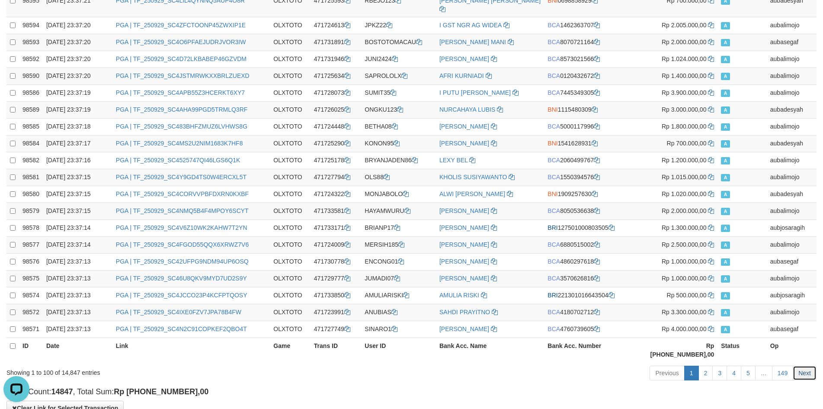 Image resolution: width=823 pixels, height=409 pixels. Describe the element at coordinates (490, 349) in the screenshot. I see `th: Bank Acc. Name` at that location.